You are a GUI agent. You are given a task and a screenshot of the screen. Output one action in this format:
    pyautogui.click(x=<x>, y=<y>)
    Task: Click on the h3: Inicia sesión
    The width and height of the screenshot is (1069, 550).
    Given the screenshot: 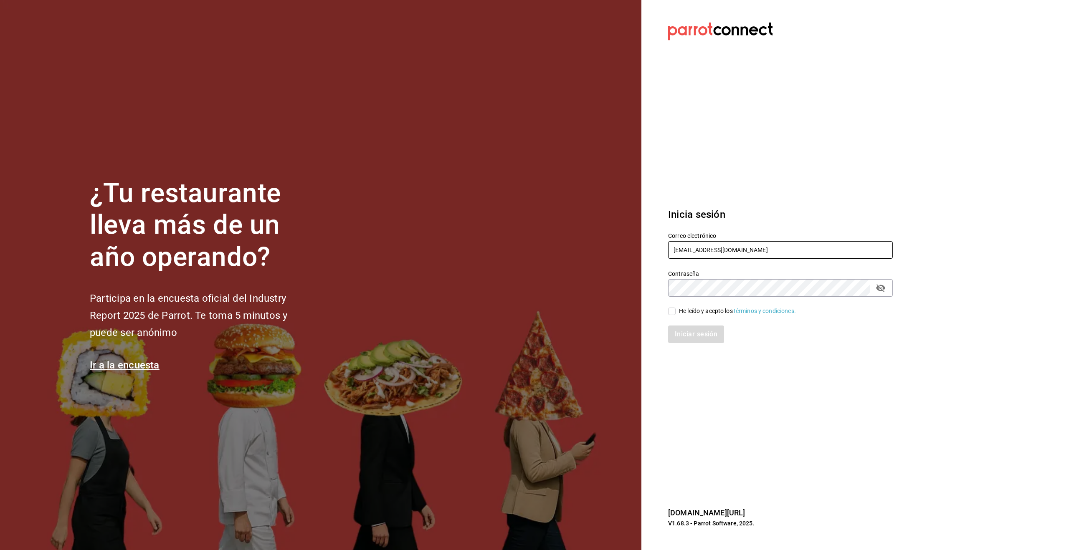 What is the action you would take?
    pyautogui.click(x=780, y=215)
    